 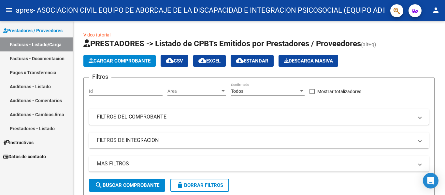 What do you see at coordinates (436, 10) in the screenshot?
I see `mat-icon: person` at bounding box center [436, 10].